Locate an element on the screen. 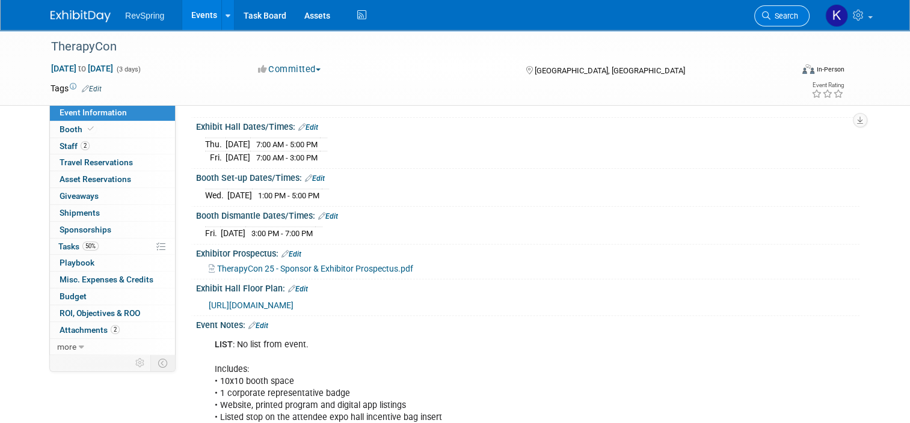  span: Budget is located at coordinates (73, 297).